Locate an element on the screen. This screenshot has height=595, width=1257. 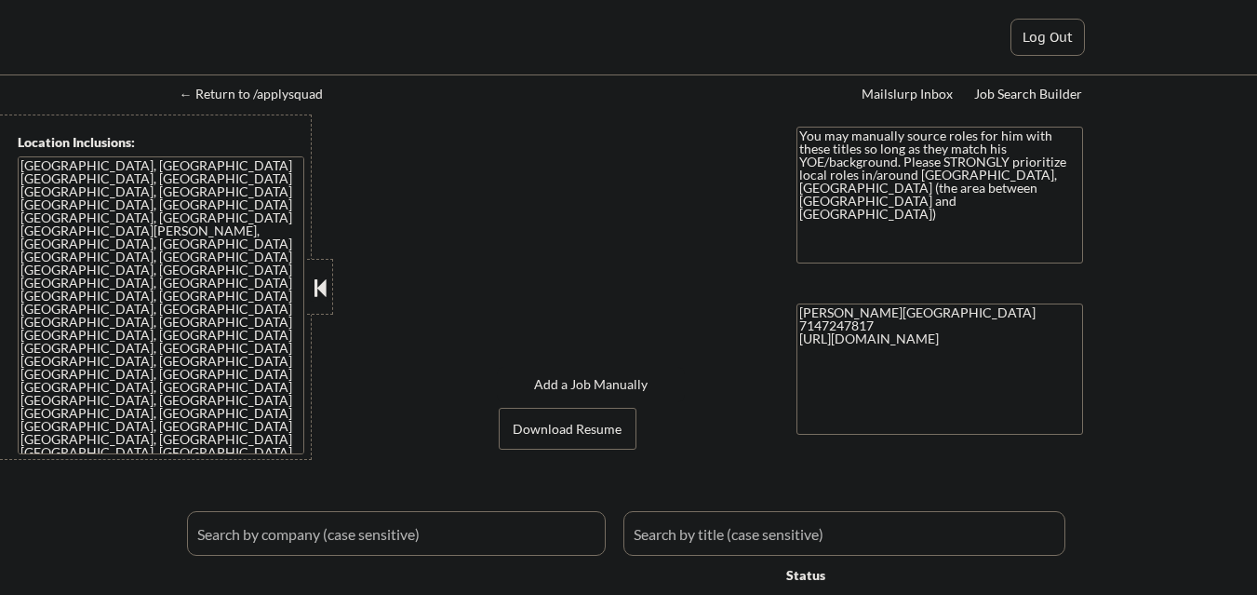
div: Location Inclusions: is located at coordinates (161, 142).